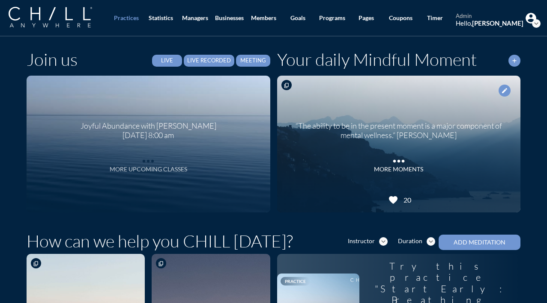  Describe the element at coordinates (393, 200) in the screenshot. I see `i: favorite` at that location.